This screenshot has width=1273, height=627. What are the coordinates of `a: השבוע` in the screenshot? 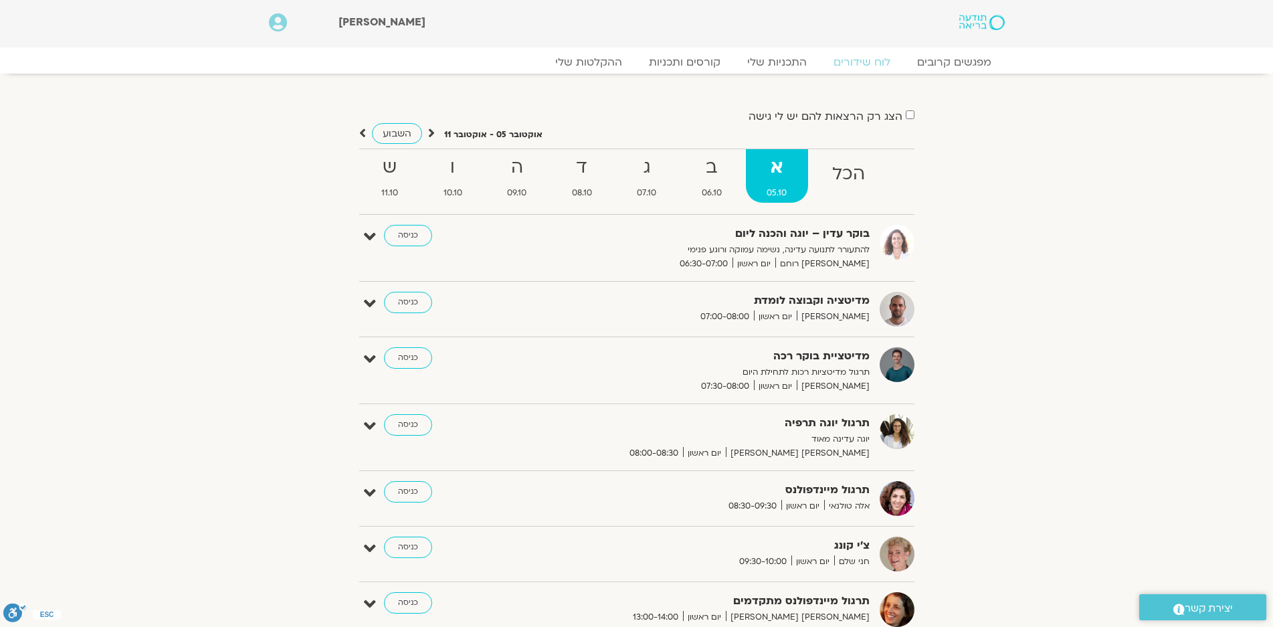 It's located at (397, 133).